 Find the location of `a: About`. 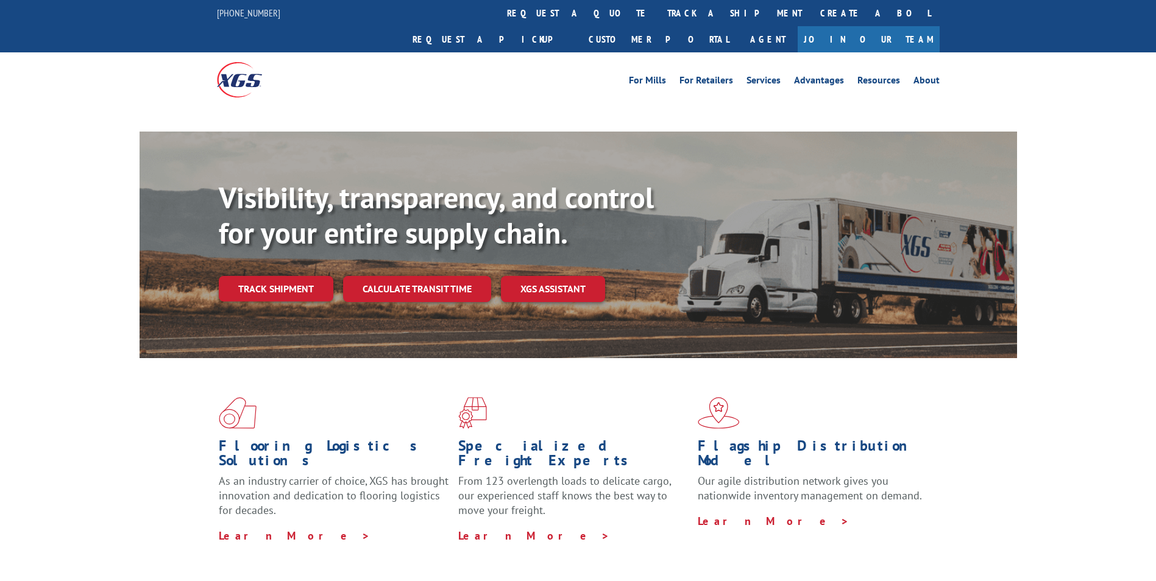

a: About is located at coordinates (926, 82).